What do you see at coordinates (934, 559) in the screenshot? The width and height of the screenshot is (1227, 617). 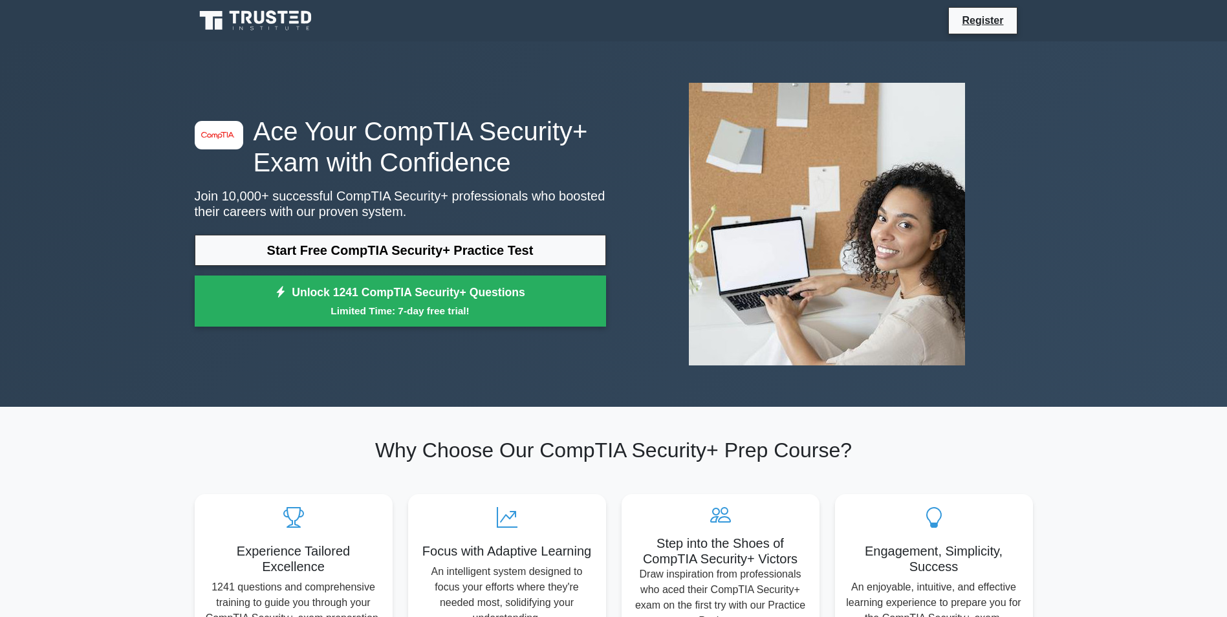 I see `h5: Engagement, Simplicity, Success` at bounding box center [934, 559].